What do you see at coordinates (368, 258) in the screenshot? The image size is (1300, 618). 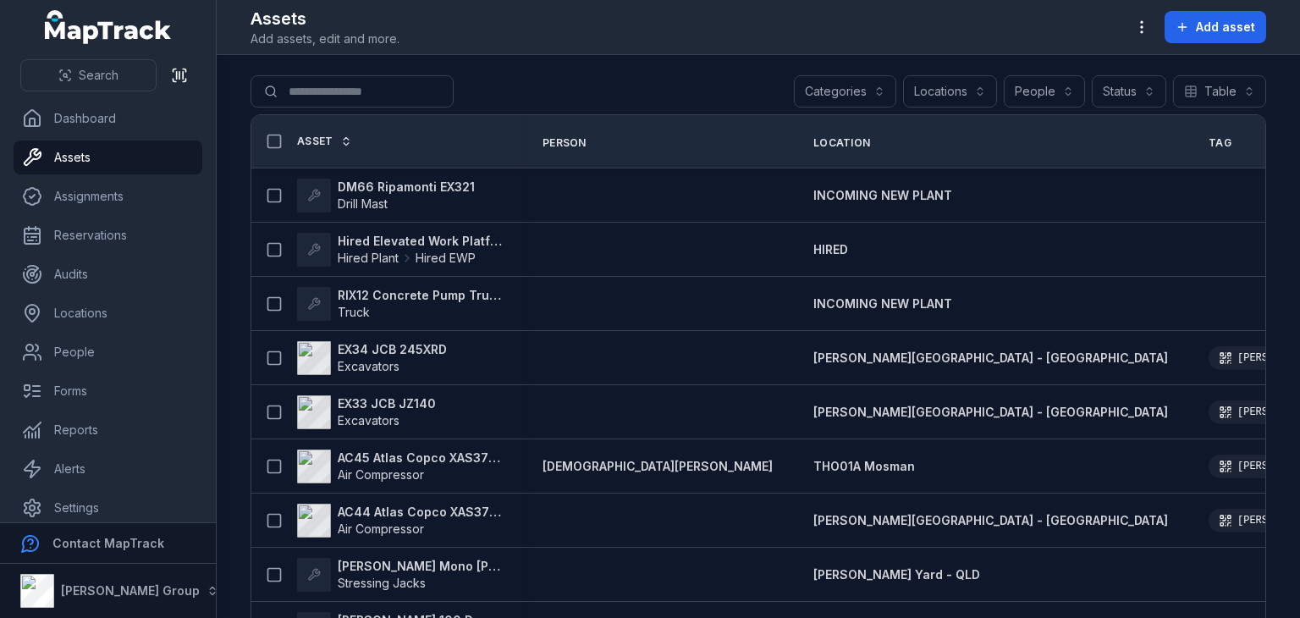 I see `span: Hired Plant` at bounding box center [368, 258].